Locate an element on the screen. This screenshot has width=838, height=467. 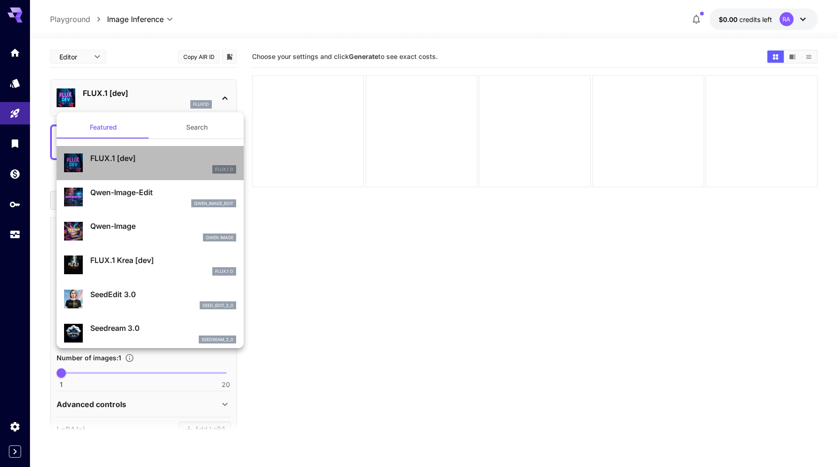
p: seed_edit_3_0 is located at coordinates (218, 305).